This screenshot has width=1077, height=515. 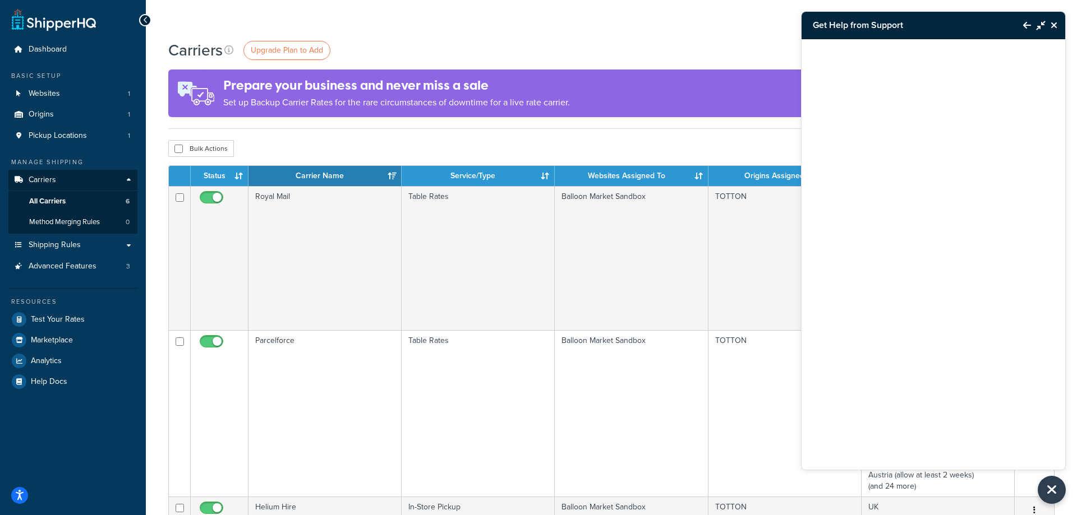 I want to click on div: Resources, so click(x=73, y=302).